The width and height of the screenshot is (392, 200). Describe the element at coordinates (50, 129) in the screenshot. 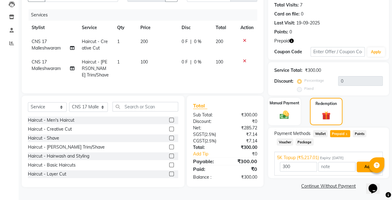

I see `div: Haircut - Creative Cut` at that location.